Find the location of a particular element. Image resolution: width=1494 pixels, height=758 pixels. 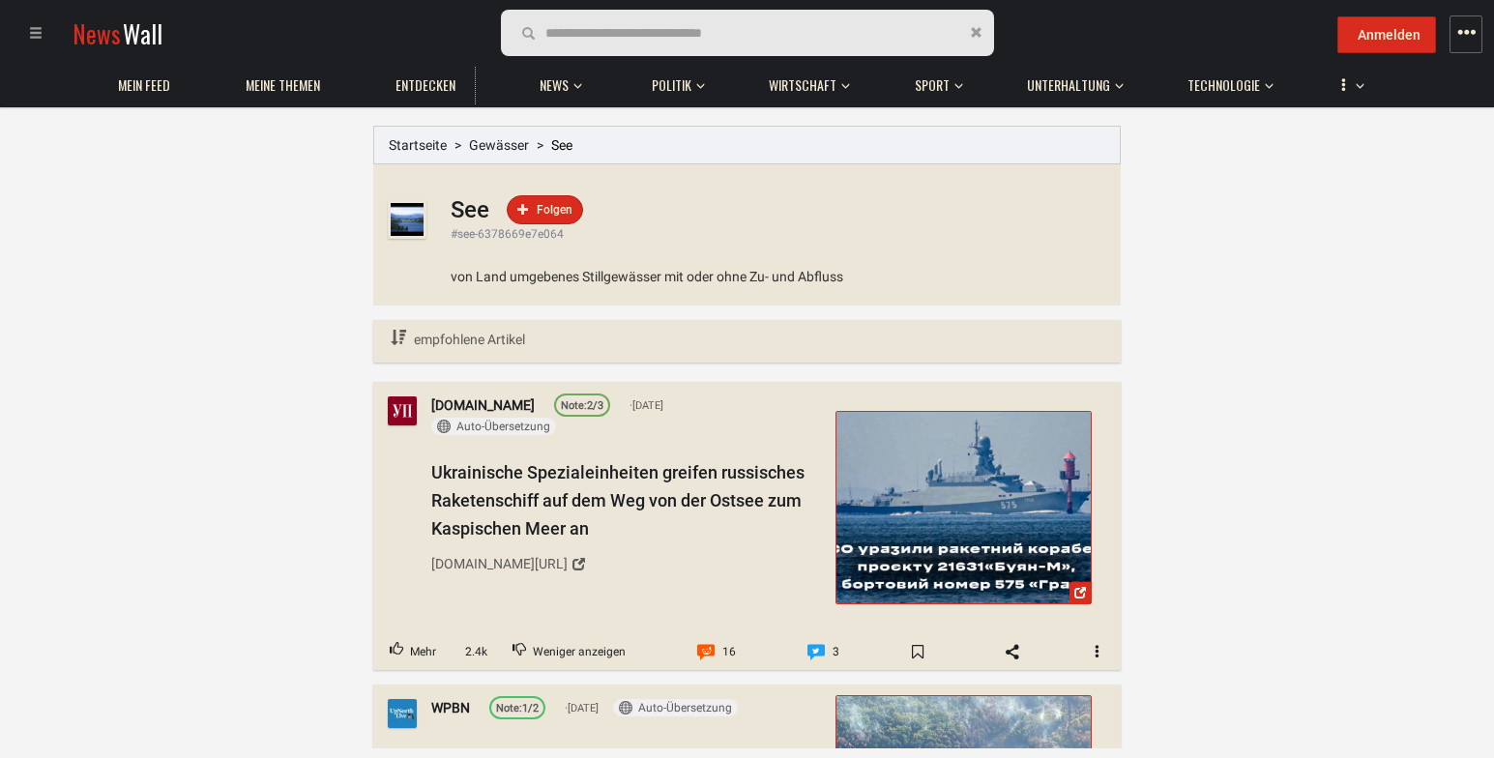

img: Profilbild von See is located at coordinates (407, 219).